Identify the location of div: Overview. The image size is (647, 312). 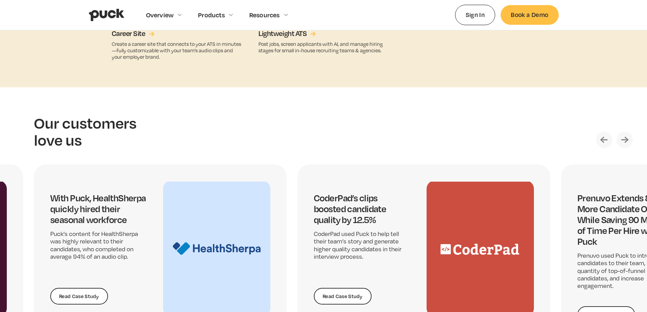
(160, 15).